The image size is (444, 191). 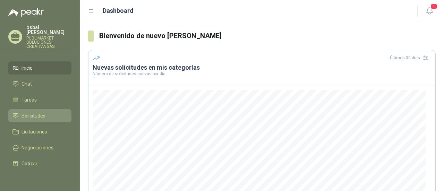 I want to click on span: Tareas, so click(x=29, y=100).